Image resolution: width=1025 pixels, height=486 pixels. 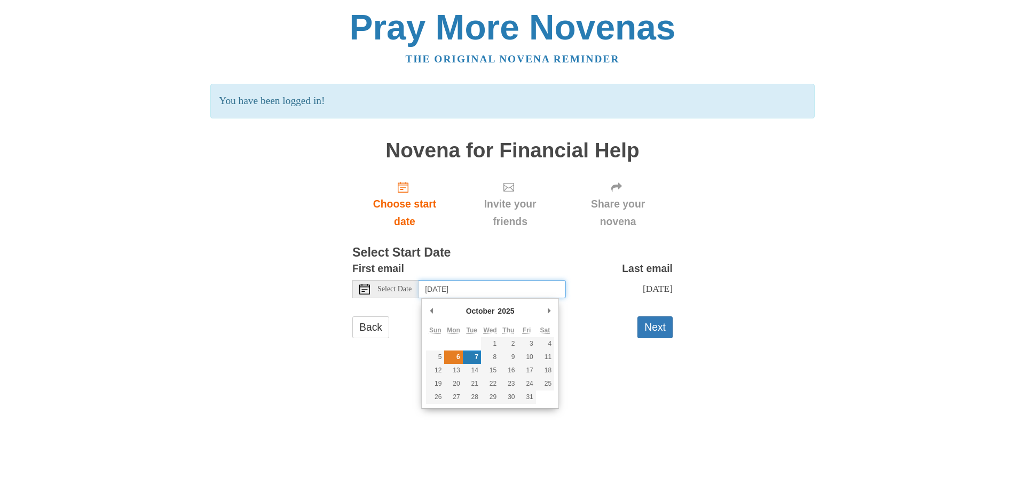 I want to click on button: 19, so click(x=435, y=384).